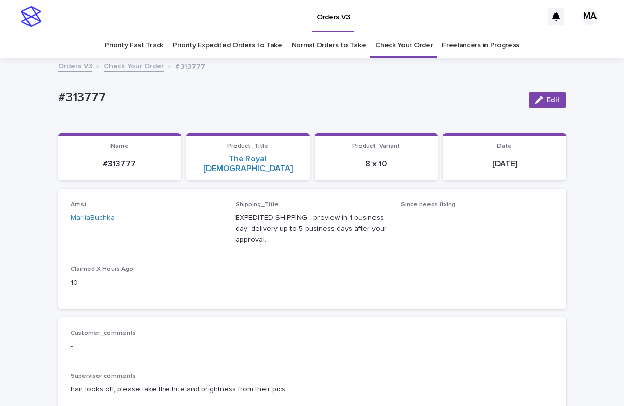 Image resolution: width=624 pixels, height=406 pixels. What do you see at coordinates (377, 164) in the screenshot?
I see `p: 8 x 10` at bounding box center [377, 164].